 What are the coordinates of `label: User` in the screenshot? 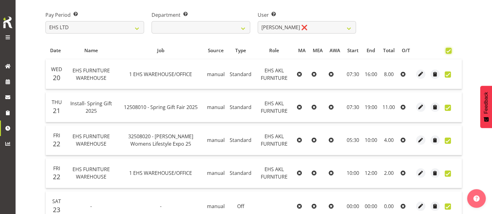 It's located at (307, 15).